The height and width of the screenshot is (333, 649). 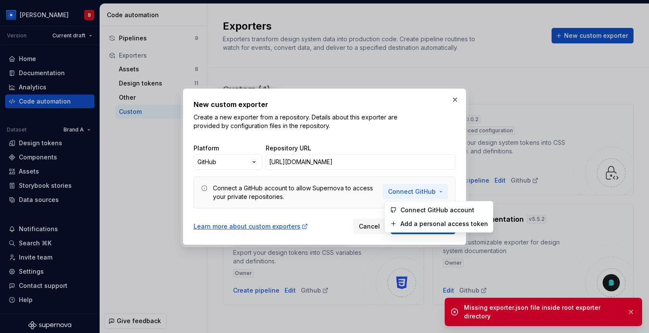 What do you see at coordinates (295, 192) in the screenshot?
I see `div: Connect a GitHub account to allow Supernova to access your private repositories.` at bounding box center [295, 192].